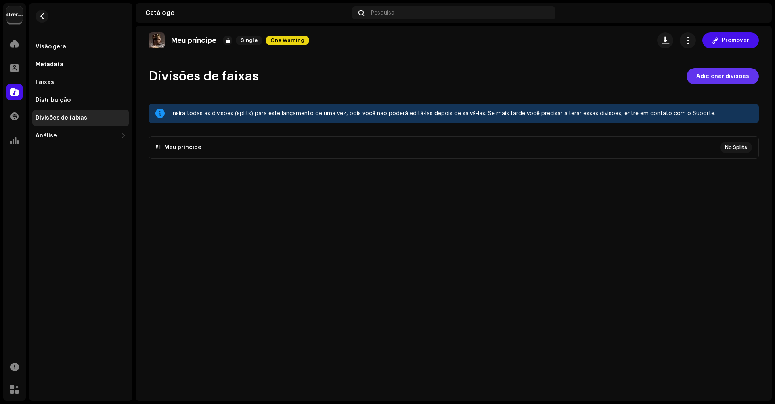 The width and height of the screenshot is (775, 404). I want to click on span: Promover, so click(736, 40).